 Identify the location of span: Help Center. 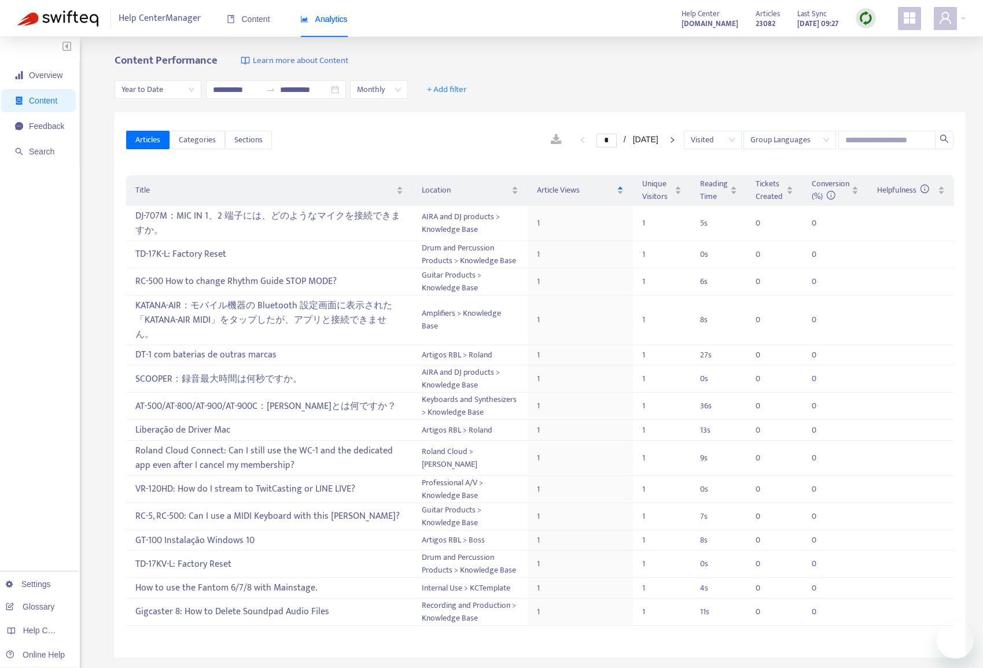
(700, 14).